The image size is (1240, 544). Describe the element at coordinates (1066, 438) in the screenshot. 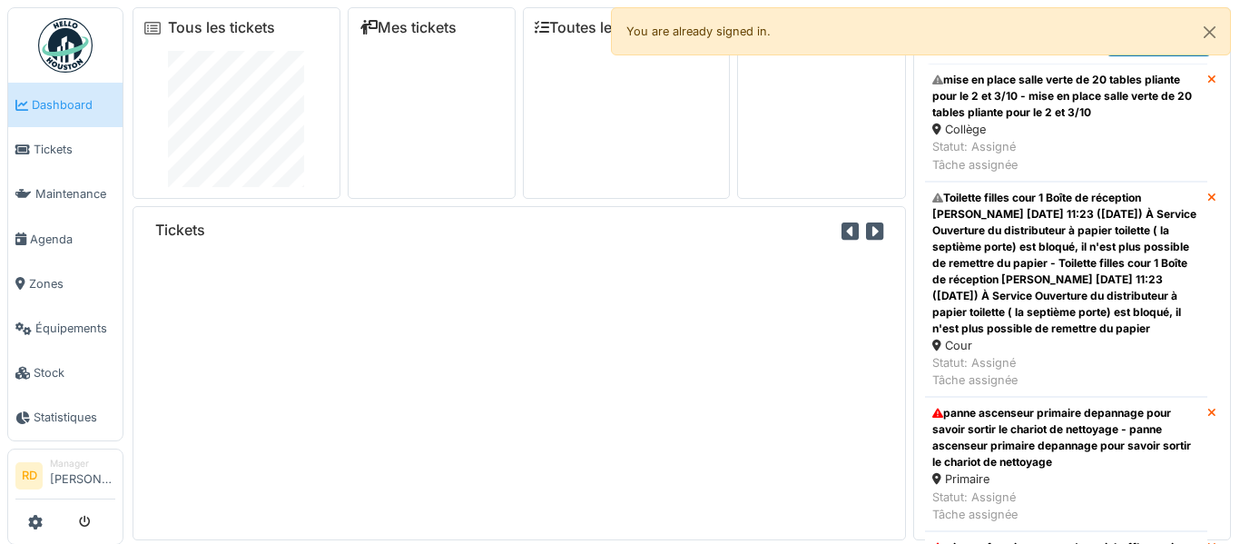

I see `div: panne ascenseur primaire depannage pour savoir sortir le chariot de nettoyage - panne ascenseur p...` at that location.